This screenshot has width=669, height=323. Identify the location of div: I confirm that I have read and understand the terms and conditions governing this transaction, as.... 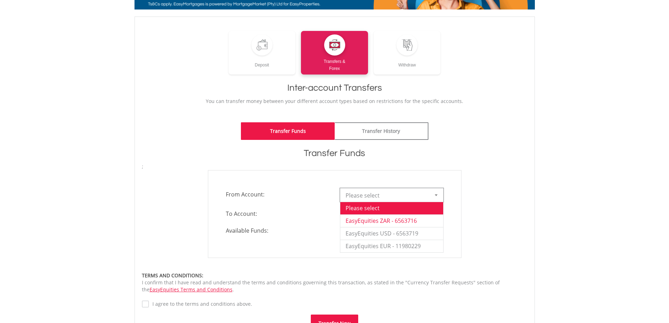
(335, 282).